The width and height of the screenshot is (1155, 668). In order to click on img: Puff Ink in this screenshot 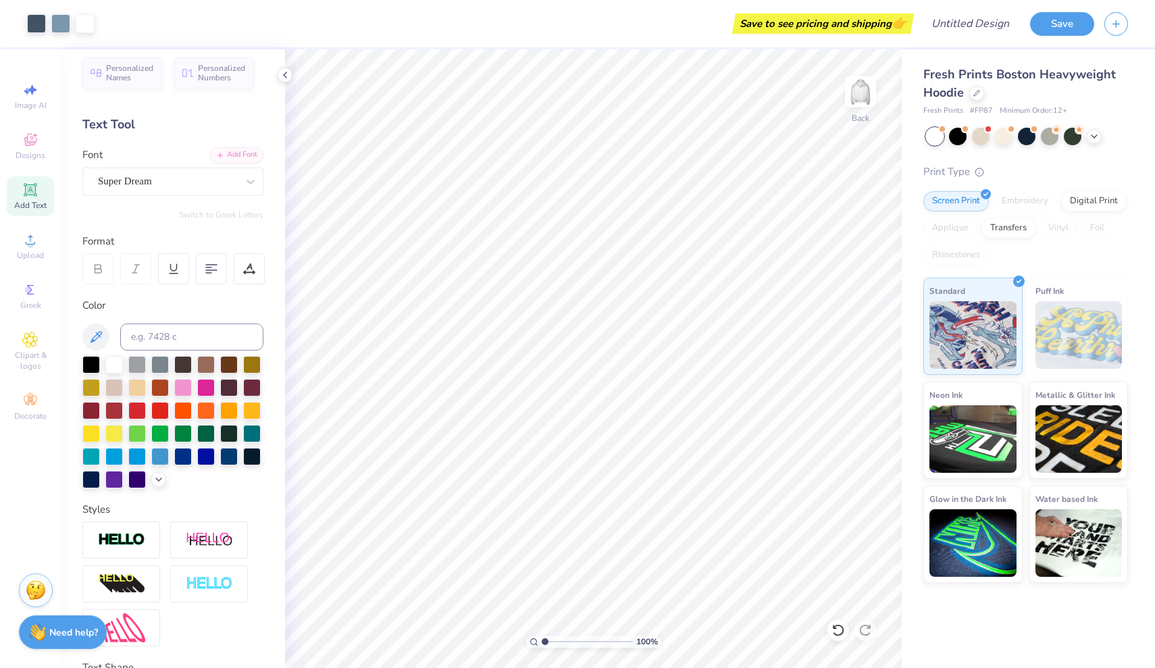, I will do `click(1079, 335)`.